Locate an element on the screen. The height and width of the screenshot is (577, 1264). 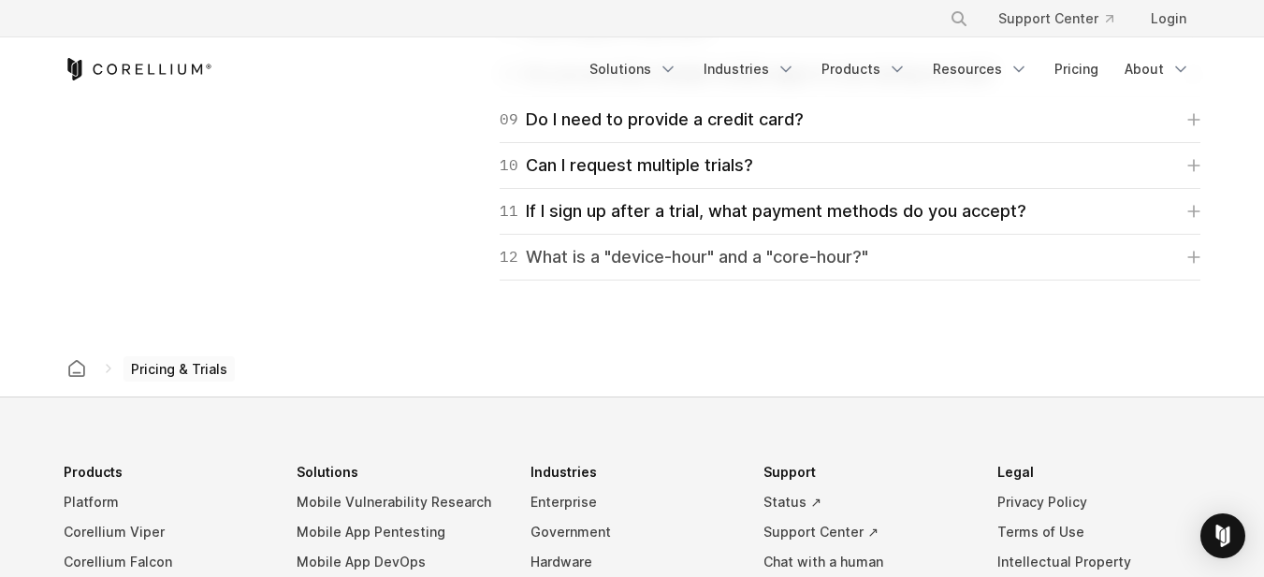
div: What is a "device-hour" and a "core-hour?" is located at coordinates (684, 257).